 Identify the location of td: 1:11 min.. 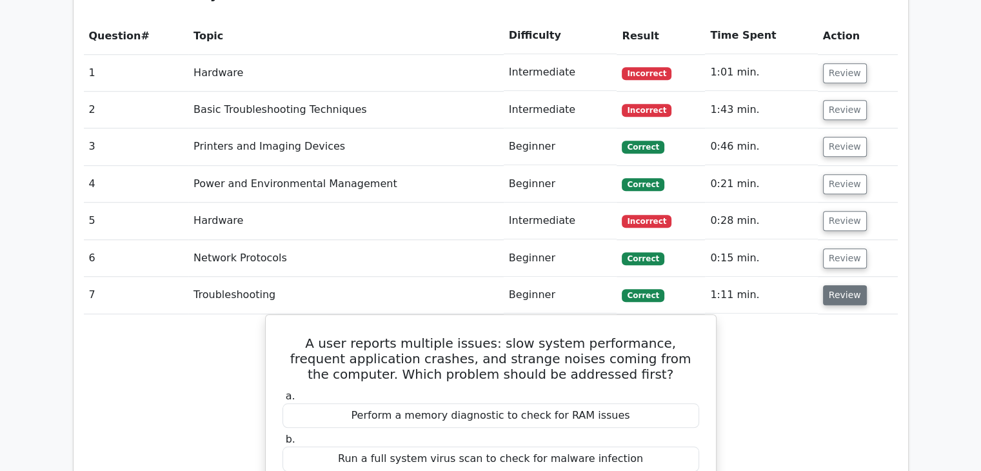
(761, 295).